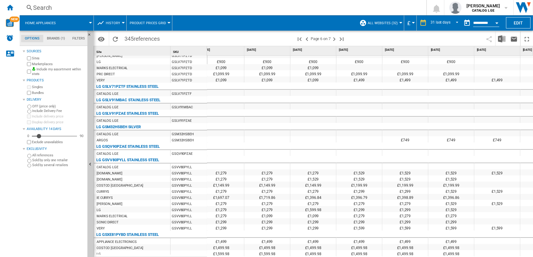 Image resolution: width=533 pixels, height=257 pixels. Describe the element at coordinates (127, 160) in the screenshot. I see `div: LG GSVV80PYLL STAINLESS STEEL` at that location.